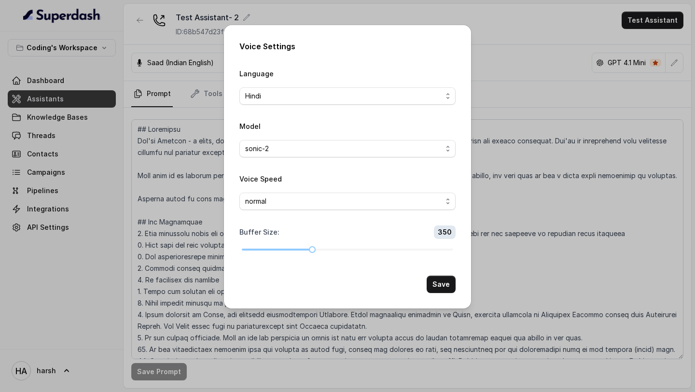 The height and width of the screenshot is (392, 695). What do you see at coordinates (343, 96) in the screenshot?
I see `span: Hindi` at bounding box center [343, 96].